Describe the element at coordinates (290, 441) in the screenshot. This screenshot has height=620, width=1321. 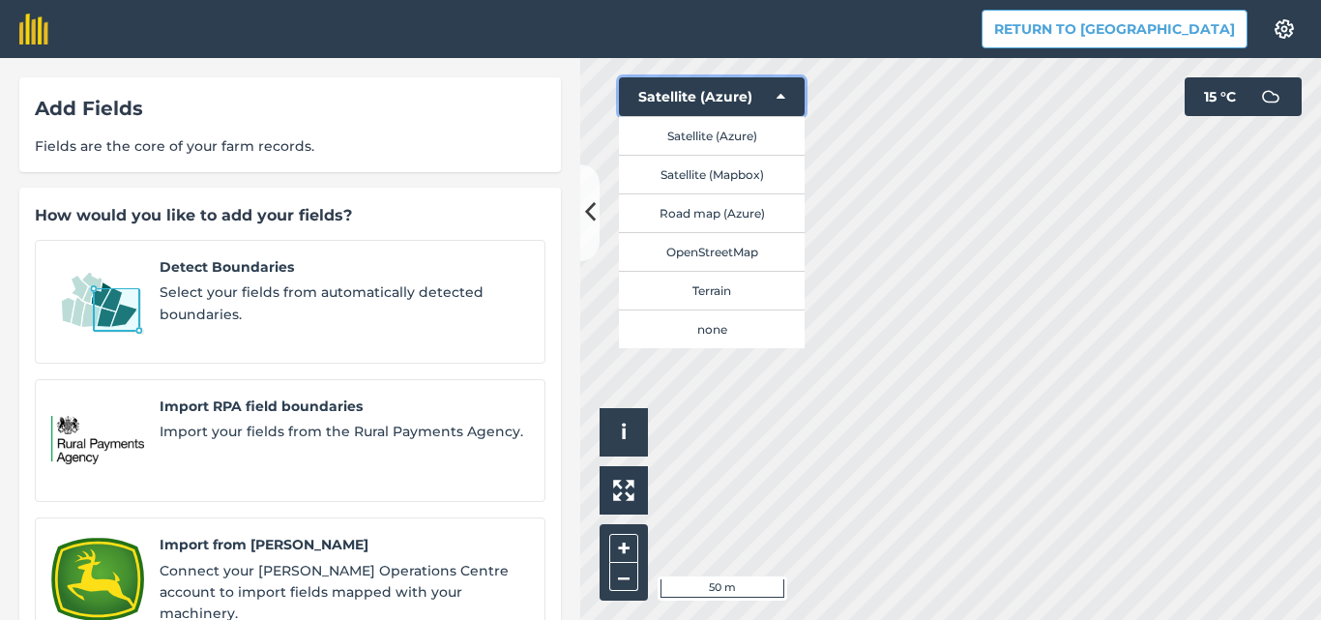
I see `a: Import RPA field boundariesImport RPA field boundariesImport your fields from the Rural Payments ...` at that location.